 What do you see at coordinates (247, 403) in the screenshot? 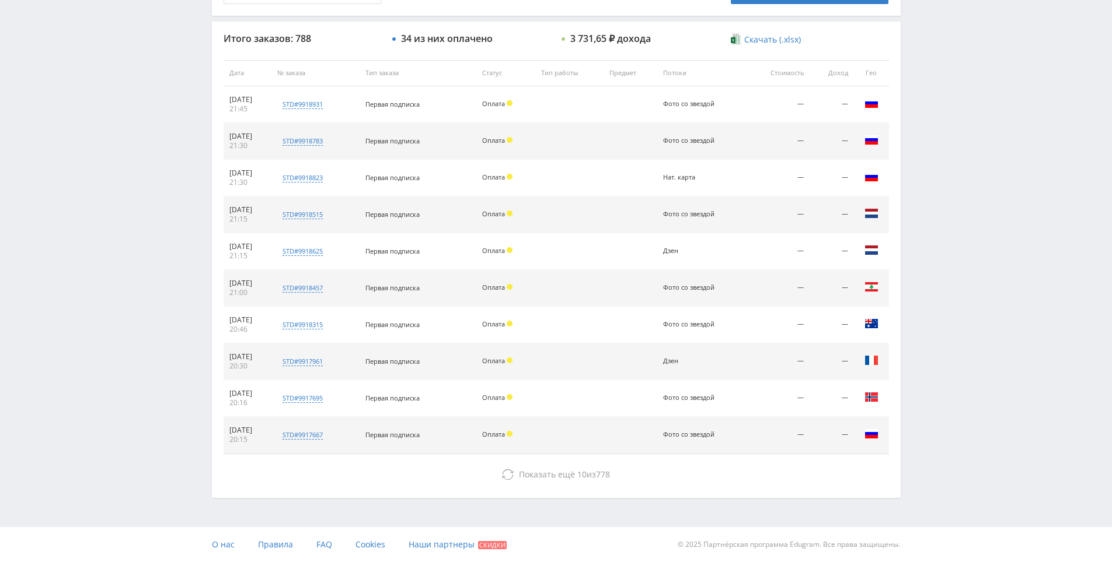
I see `div: 20:16` at bounding box center [247, 403].